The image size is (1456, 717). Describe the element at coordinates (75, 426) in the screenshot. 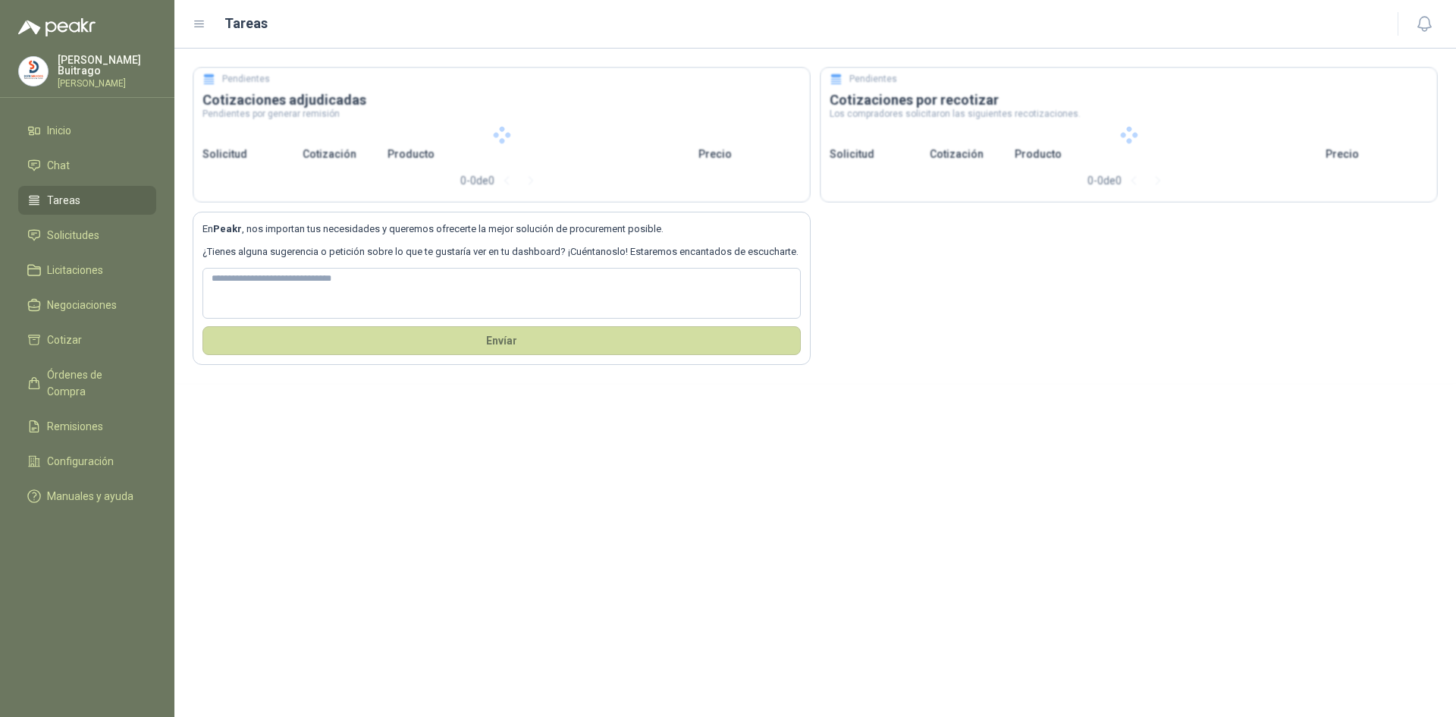

I see `span: Remisiones` at that location.